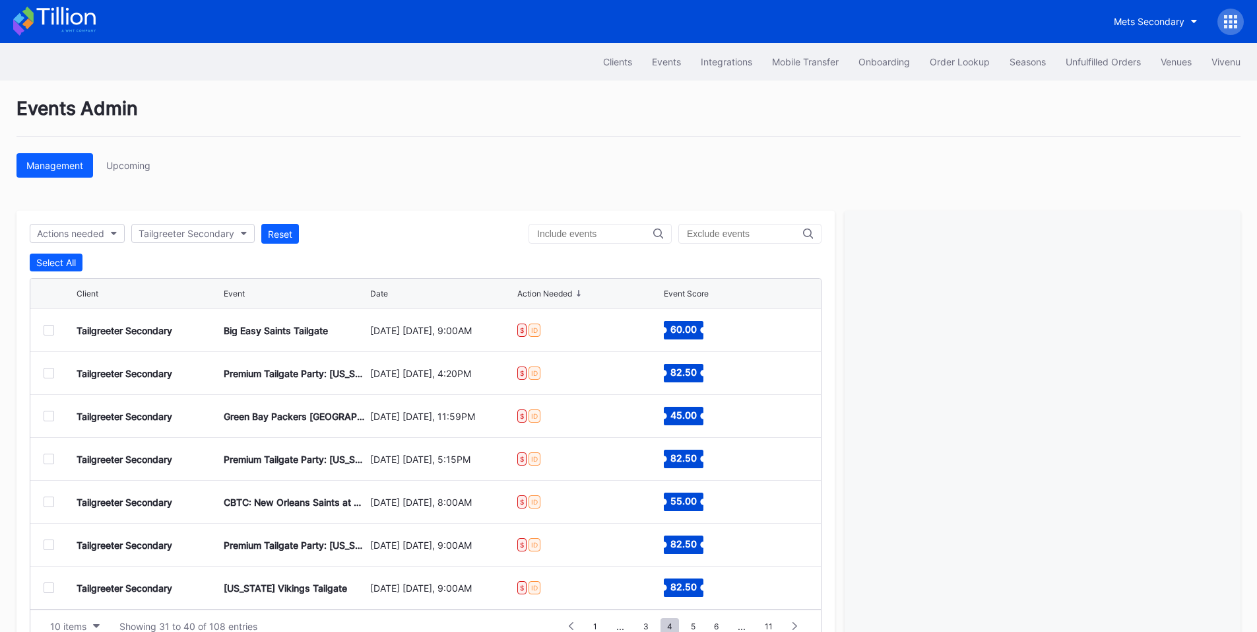  Describe the element at coordinates (667, 61) in the screenshot. I see `div: Events` at that location.